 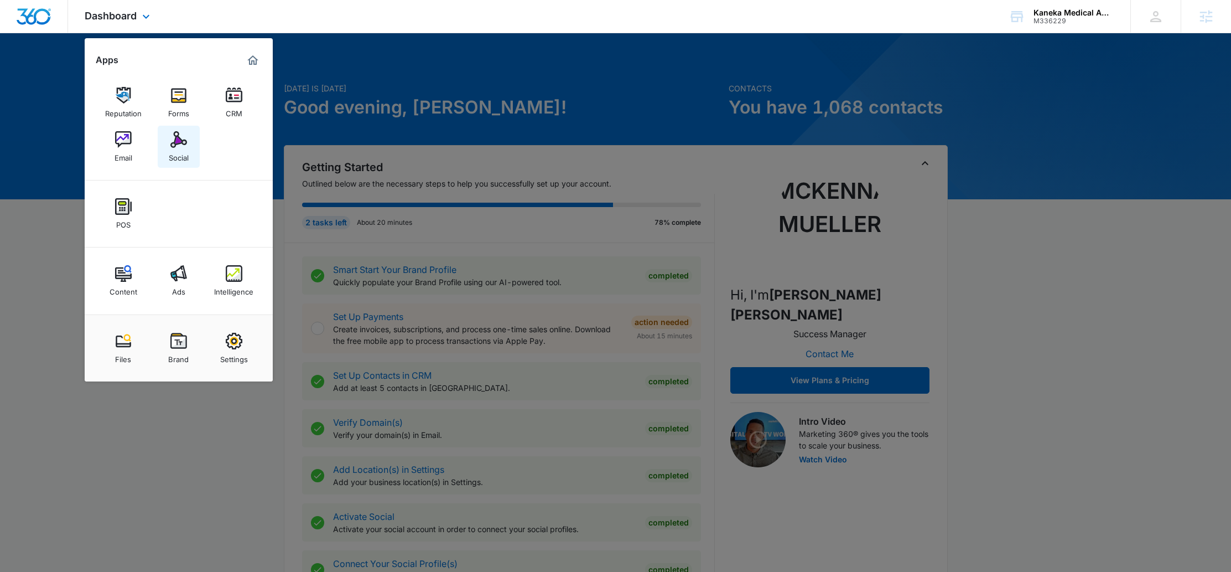 What do you see at coordinates (22, 33) in the screenshot?
I see `img: website_grey.svg` at bounding box center [22, 33].